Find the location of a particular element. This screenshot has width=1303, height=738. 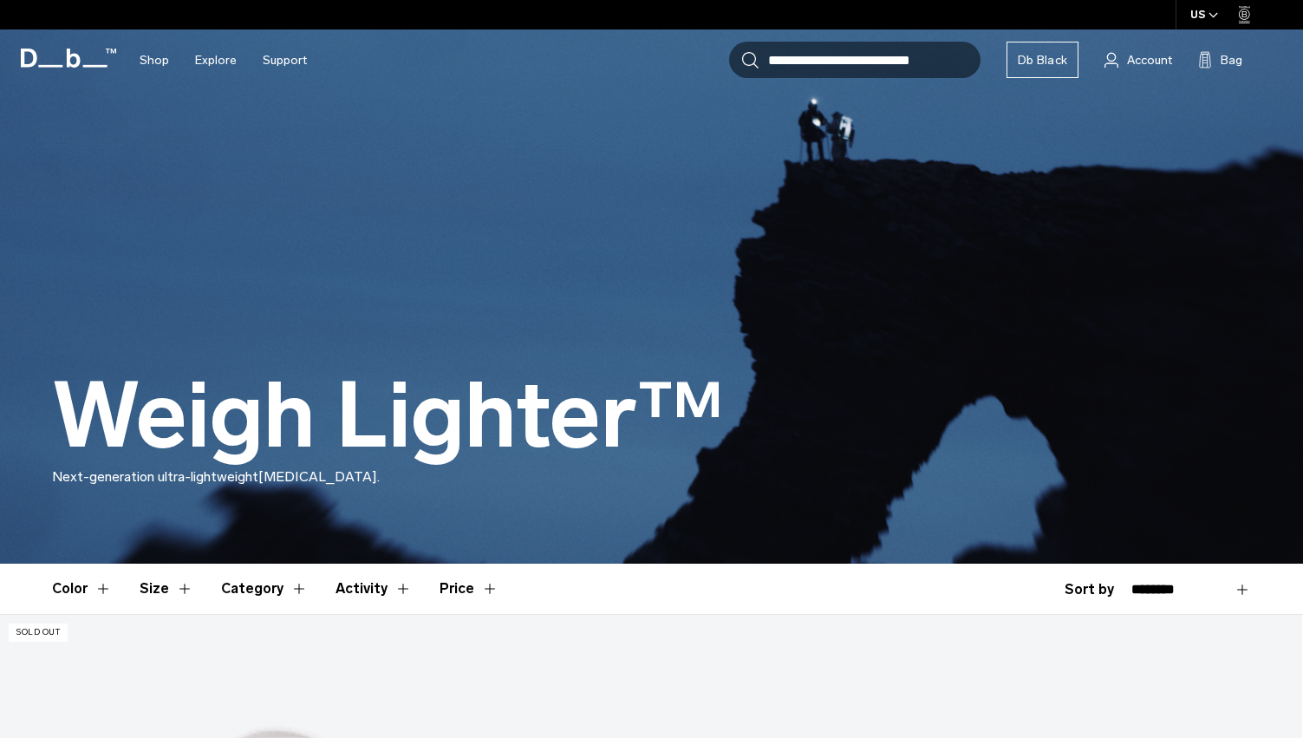

button: Bag is located at coordinates (1220, 60).